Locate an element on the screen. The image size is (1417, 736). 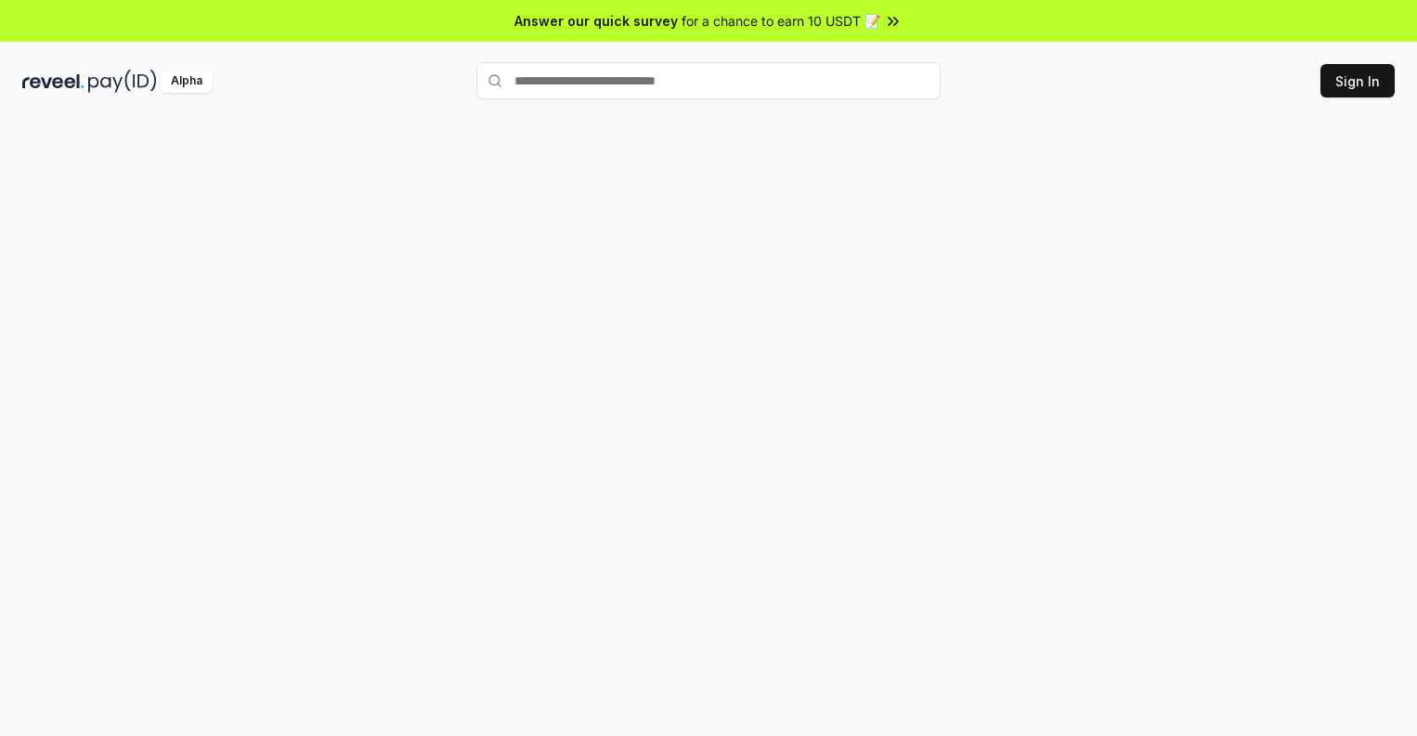
div: Alpha is located at coordinates (187, 81).